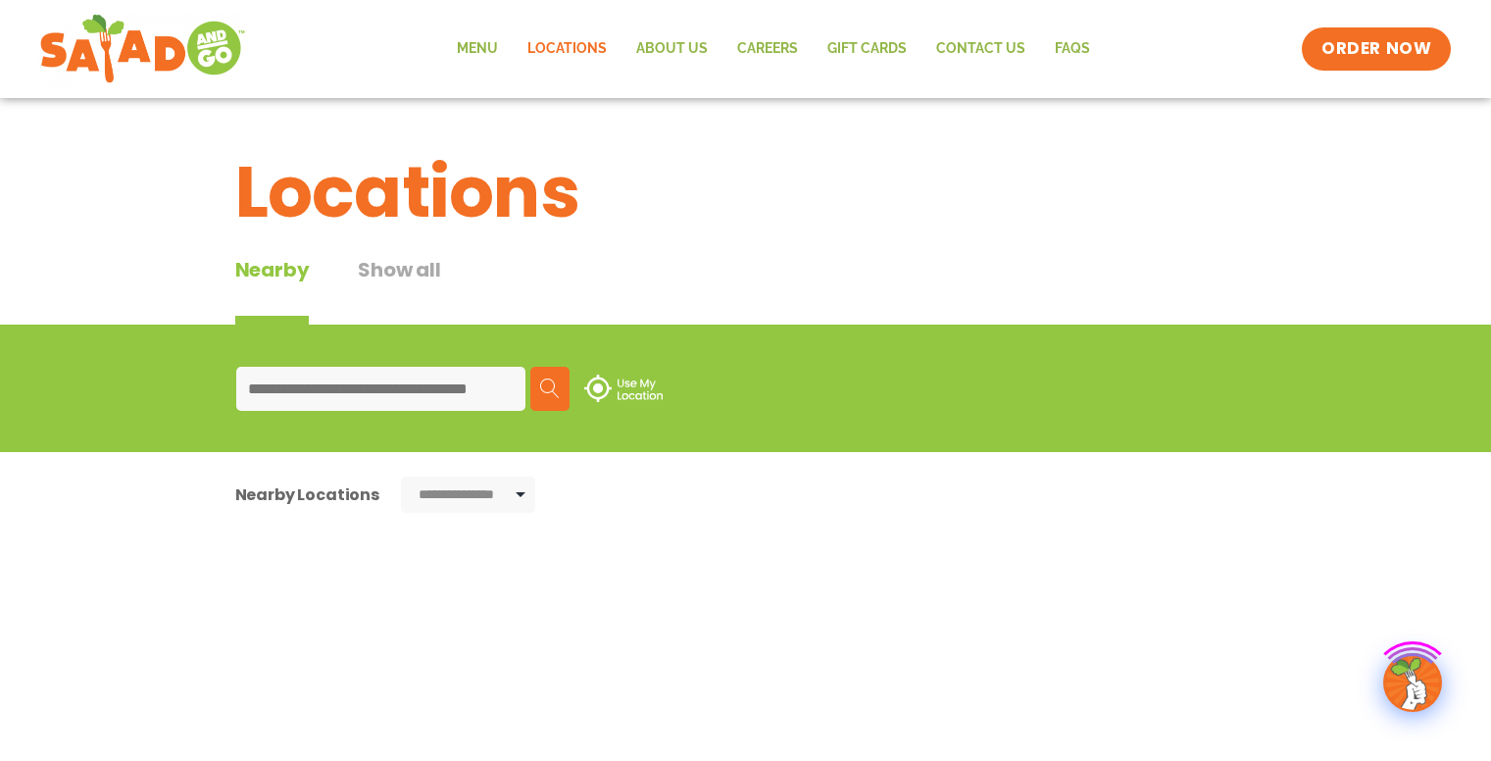  I want to click on a: About Us, so click(672, 49).